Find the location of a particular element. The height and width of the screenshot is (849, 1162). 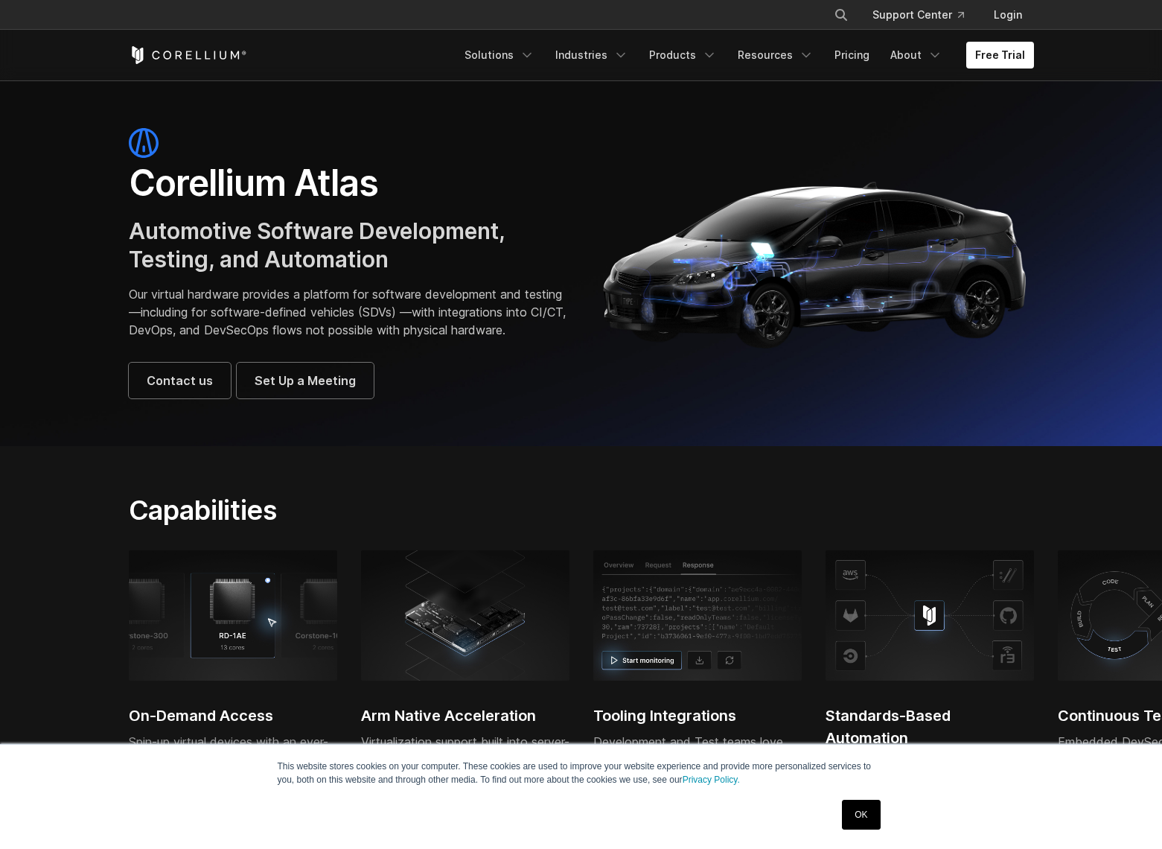

p: Our virtual hardware provides a platform for software development and testing—including for softw... is located at coordinates (348, 312).